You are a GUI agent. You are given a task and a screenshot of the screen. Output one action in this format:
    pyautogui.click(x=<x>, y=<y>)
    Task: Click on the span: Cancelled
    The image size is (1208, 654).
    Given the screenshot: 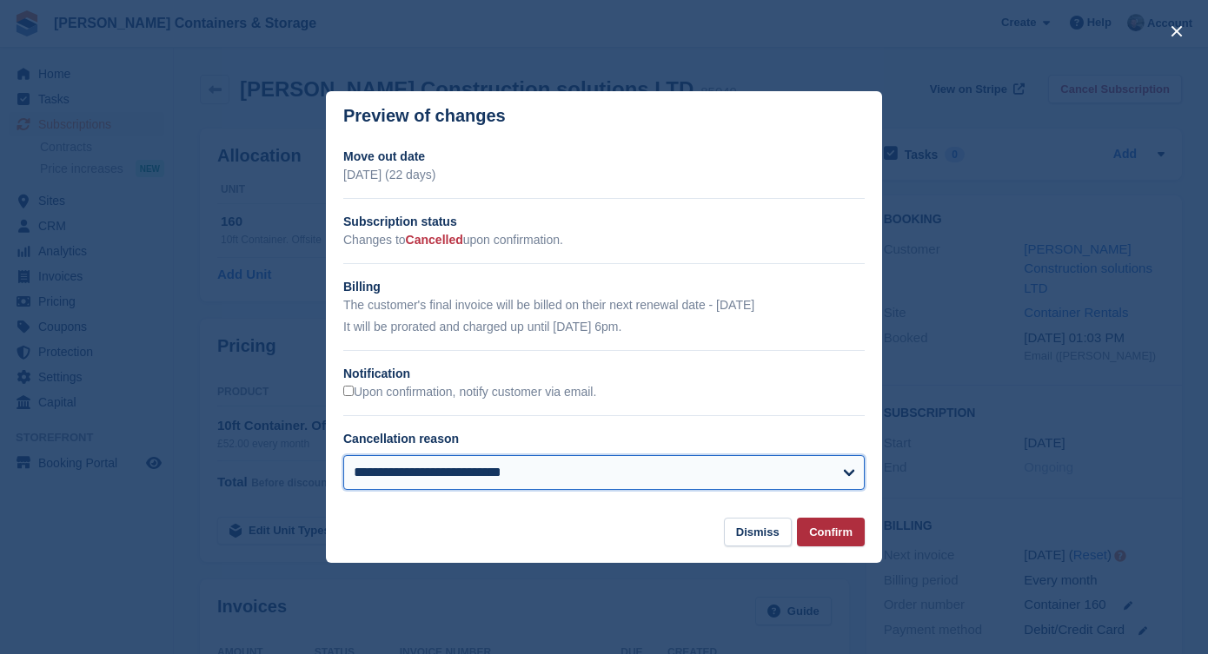 What is the action you would take?
    pyautogui.click(x=435, y=240)
    